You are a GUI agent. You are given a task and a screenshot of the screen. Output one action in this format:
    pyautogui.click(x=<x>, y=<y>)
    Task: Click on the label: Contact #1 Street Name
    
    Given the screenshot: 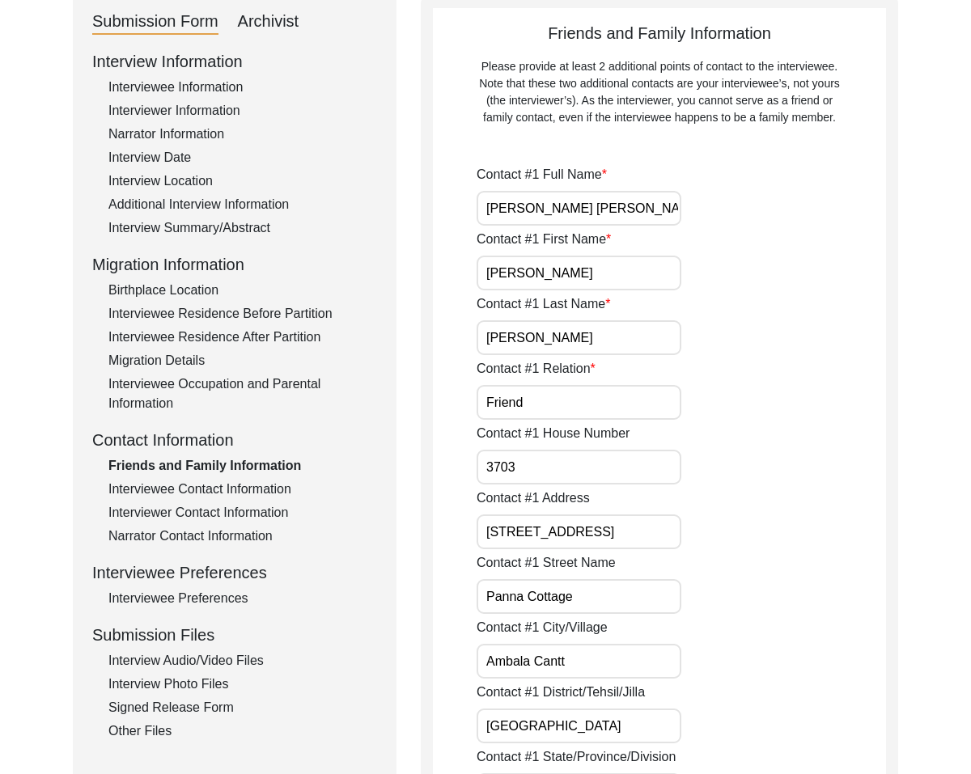 What is the action you would take?
    pyautogui.click(x=546, y=563)
    